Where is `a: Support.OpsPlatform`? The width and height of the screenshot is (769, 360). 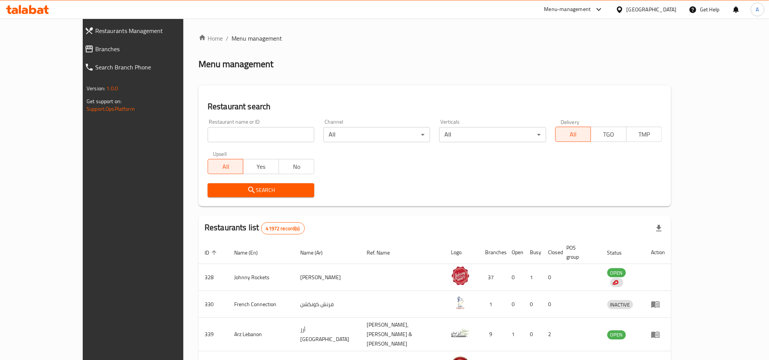 a: Support.OpsPlatform is located at coordinates (111, 109).